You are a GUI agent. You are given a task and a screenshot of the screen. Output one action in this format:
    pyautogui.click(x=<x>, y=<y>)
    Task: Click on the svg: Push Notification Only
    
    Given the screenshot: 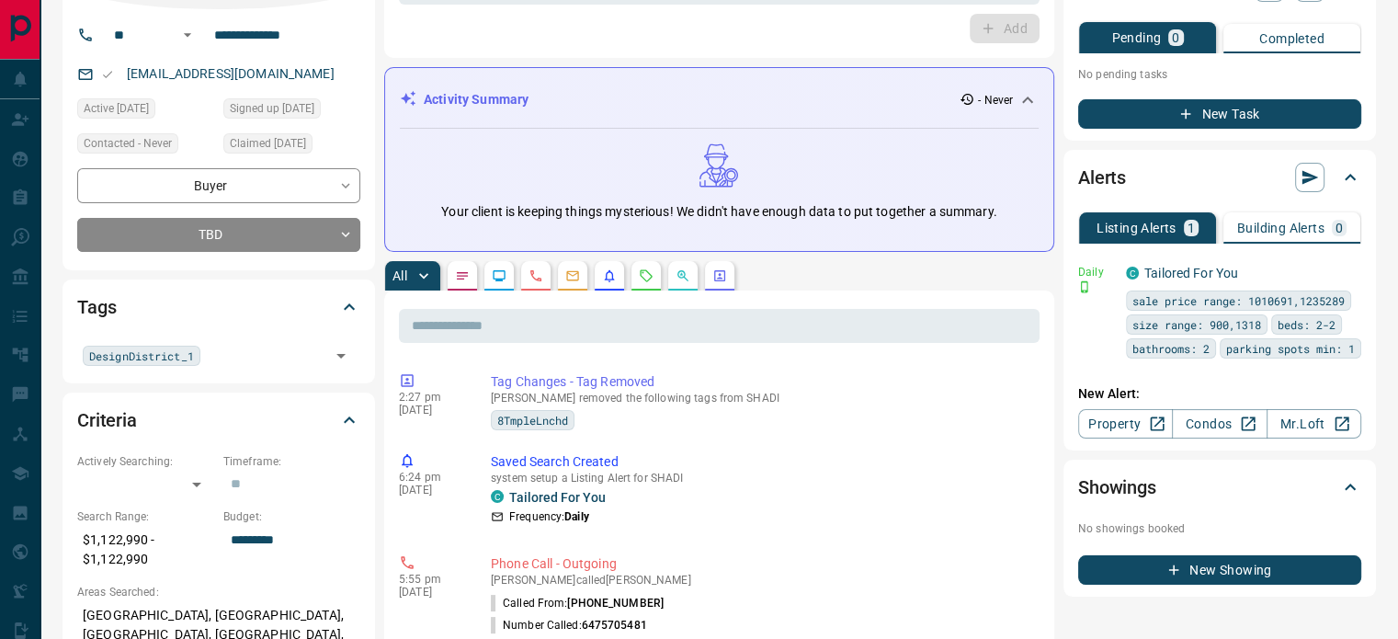 What is the action you would take?
    pyautogui.click(x=1085, y=287)
    